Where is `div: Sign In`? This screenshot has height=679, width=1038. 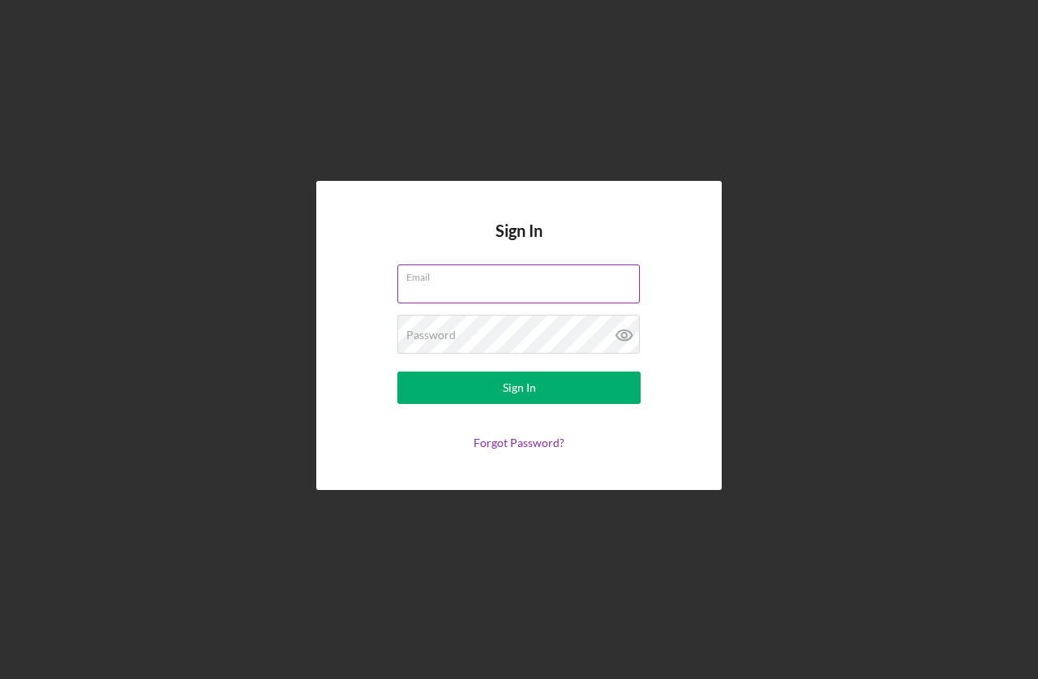 div: Sign In is located at coordinates (519, 388).